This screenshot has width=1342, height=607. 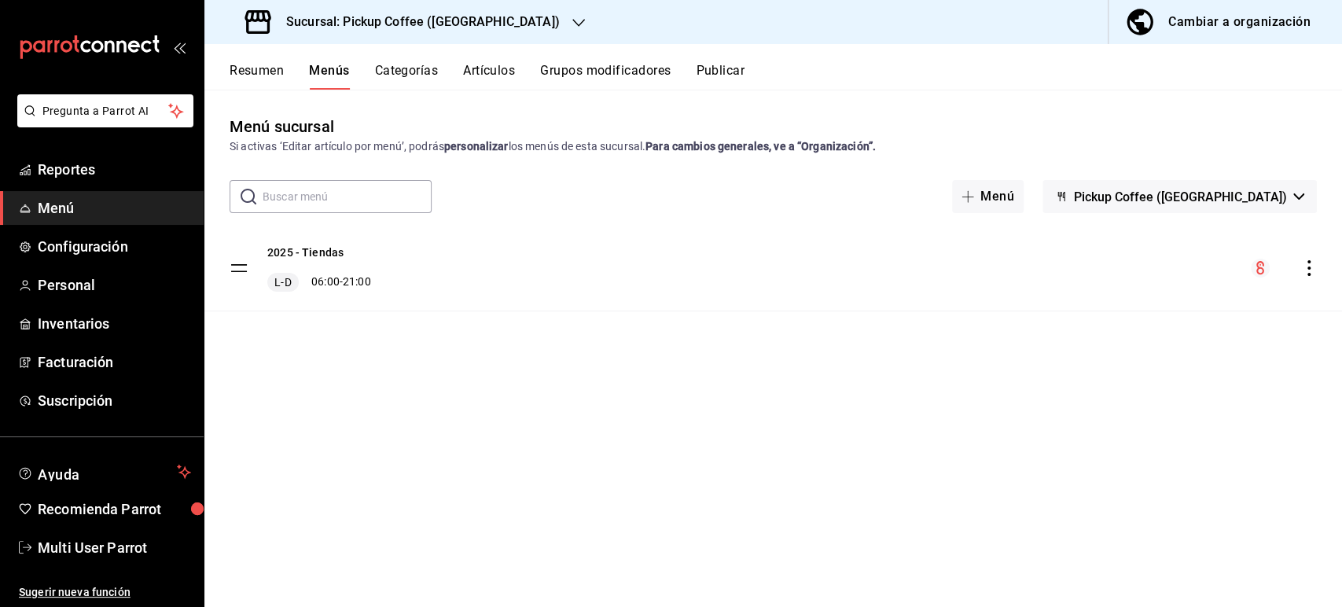 I want to click on strong: Para cambios generales, ve a “Organización”., so click(x=761, y=146).